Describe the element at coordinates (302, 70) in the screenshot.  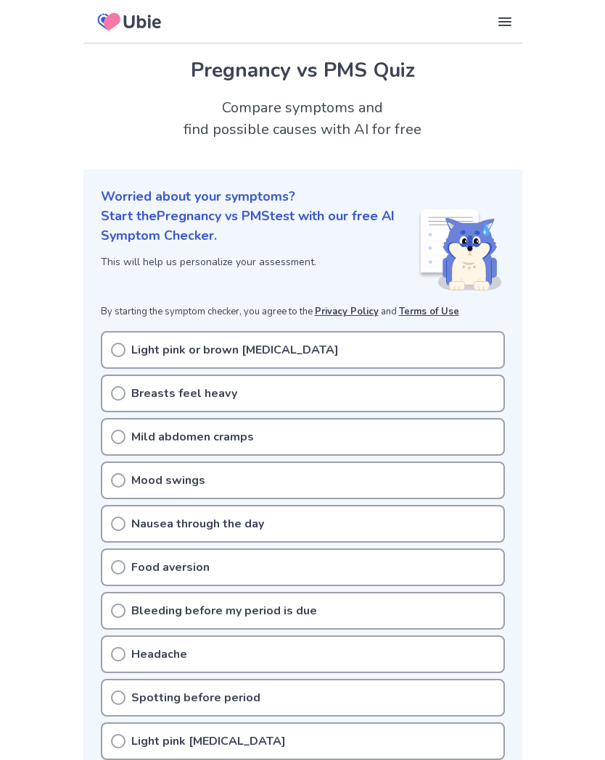
I see `h1: Pregnancy vs PMS Quiz` at that location.